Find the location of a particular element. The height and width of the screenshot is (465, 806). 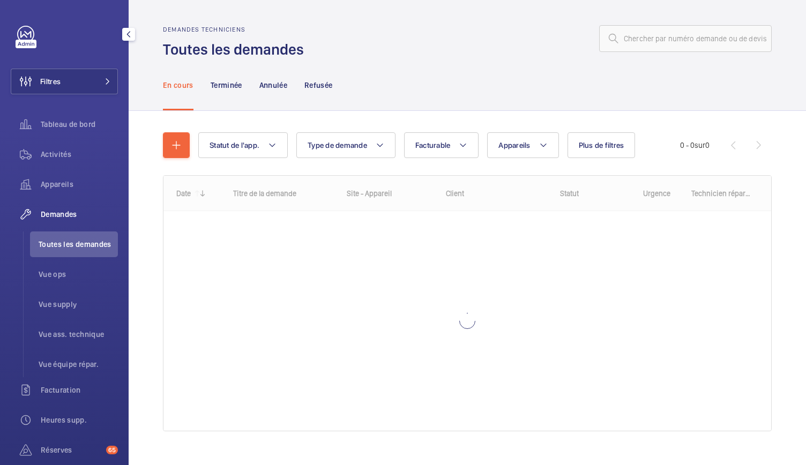

span: Facturable is located at coordinates (433, 145).